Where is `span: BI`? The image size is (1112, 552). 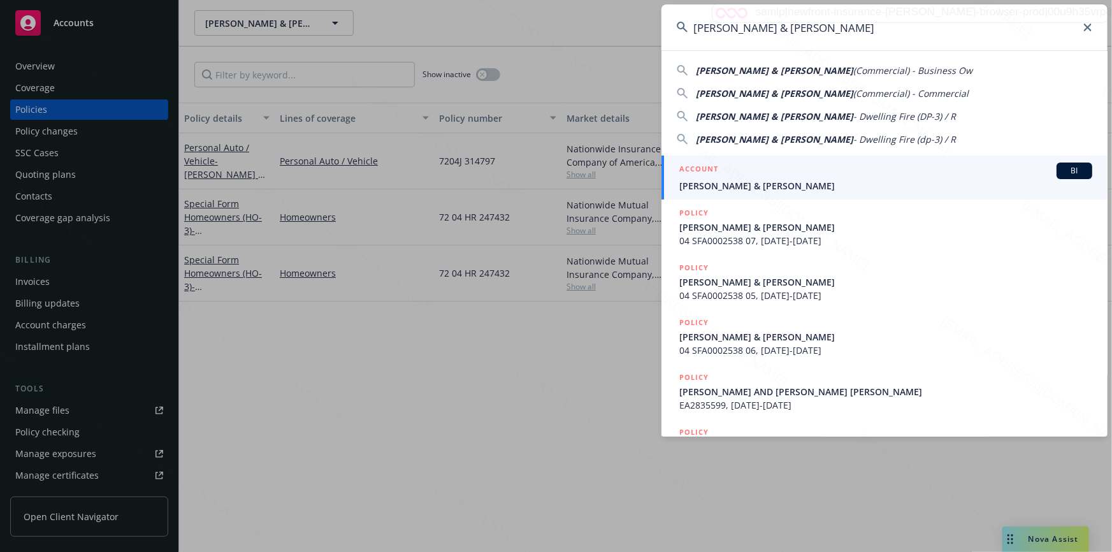 span: BI is located at coordinates (1074, 171).